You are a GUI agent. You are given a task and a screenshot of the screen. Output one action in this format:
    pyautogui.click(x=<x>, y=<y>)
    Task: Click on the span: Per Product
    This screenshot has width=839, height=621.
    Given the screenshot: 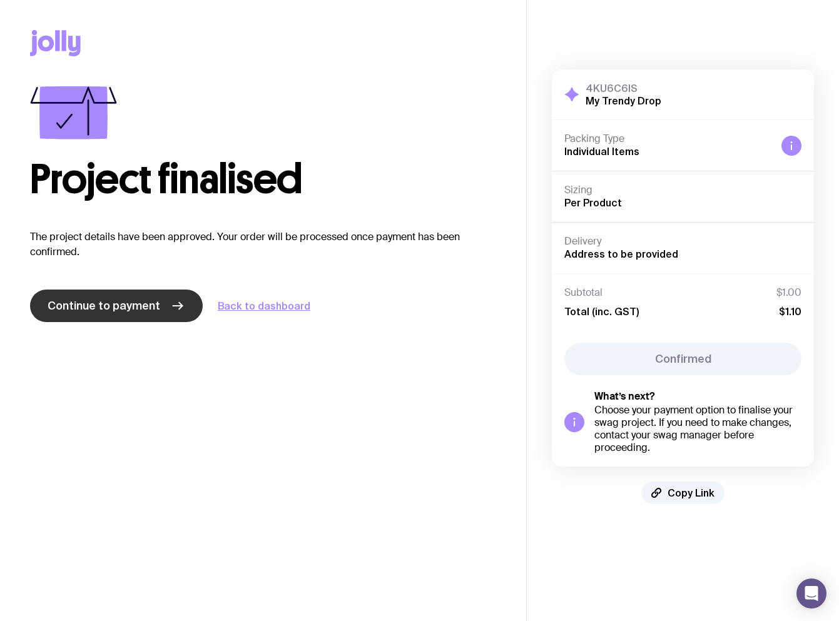 What is the action you would take?
    pyautogui.click(x=593, y=203)
    